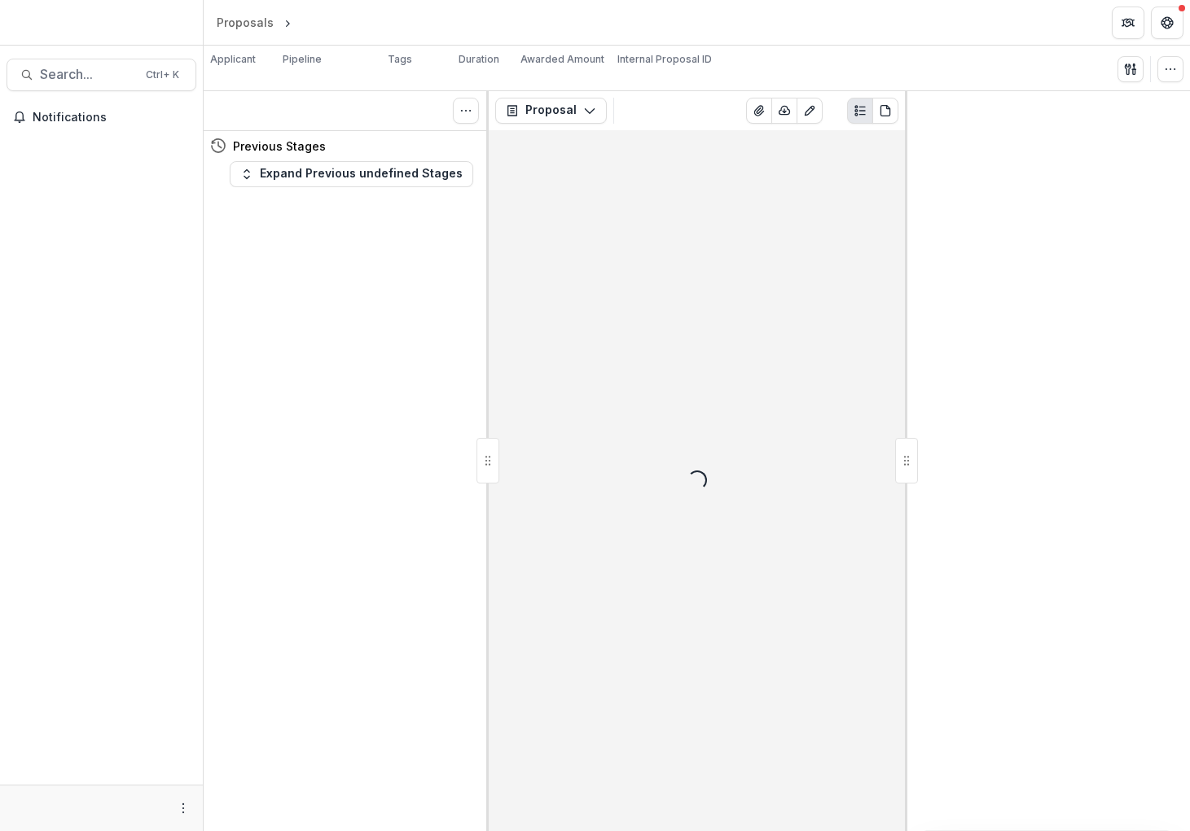 Image resolution: width=1190 pixels, height=831 pixels. Describe the element at coordinates (479, 59) in the screenshot. I see `p: Duration` at that location.